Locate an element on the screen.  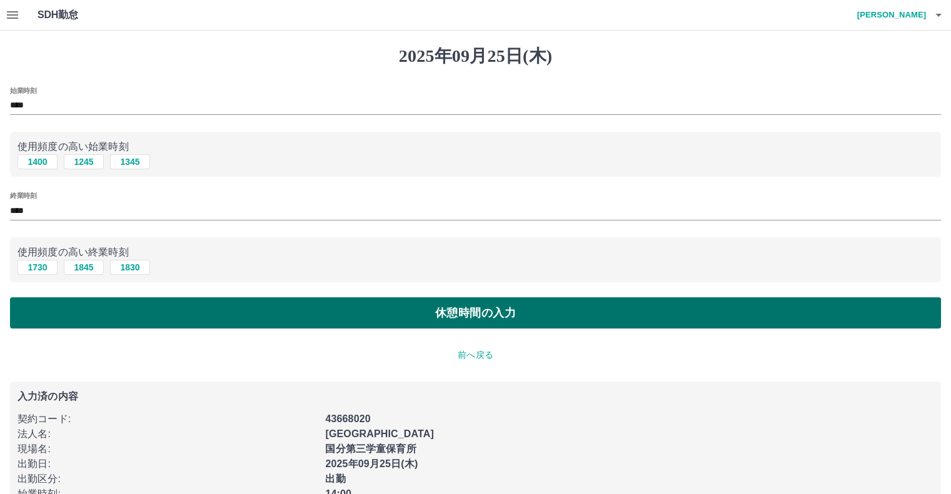
button: 1400 is located at coordinates (38, 162).